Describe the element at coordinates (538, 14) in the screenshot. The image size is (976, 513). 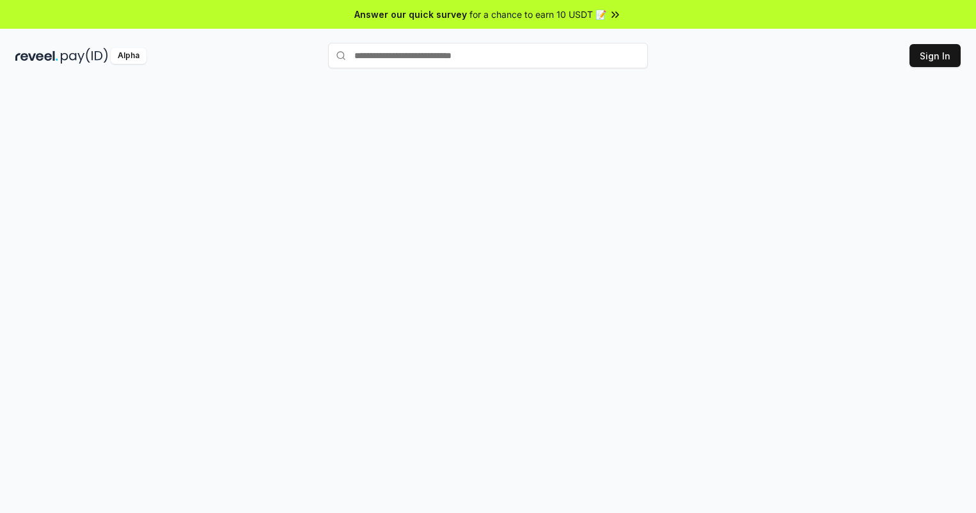
I see `span: for a chance to earn 10 USDT 📝` at that location.